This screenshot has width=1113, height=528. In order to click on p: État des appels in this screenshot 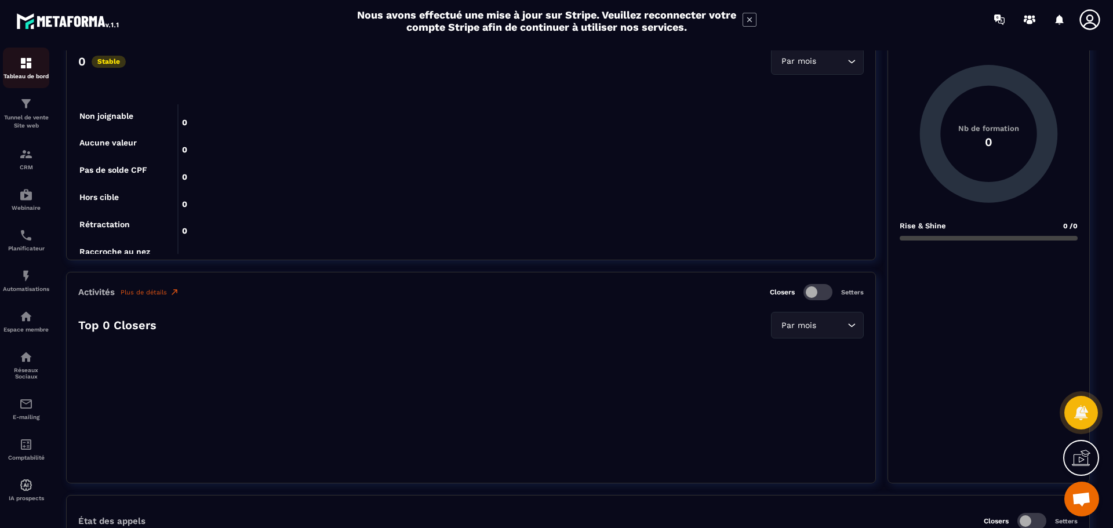, I will do `click(112, 521)`.